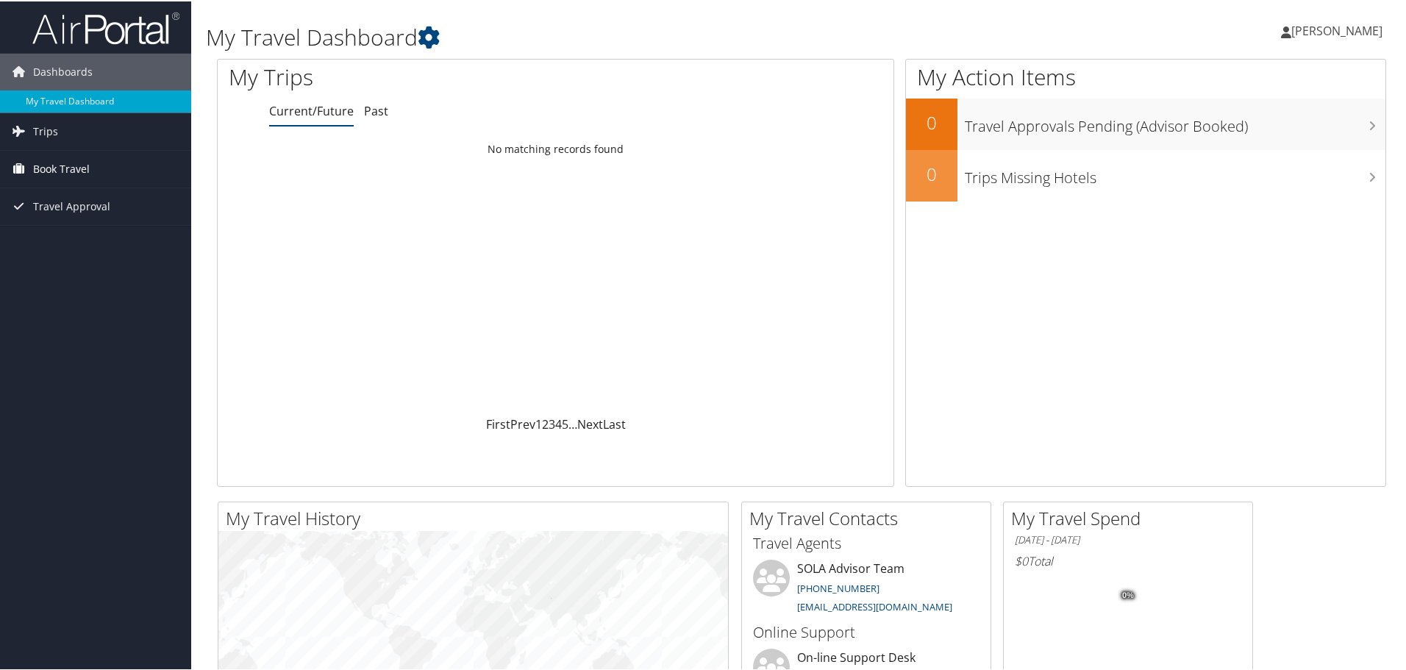 This screenshot has height=670, width=1406. I want to click on tspan: 0%, so click(1128, 594).